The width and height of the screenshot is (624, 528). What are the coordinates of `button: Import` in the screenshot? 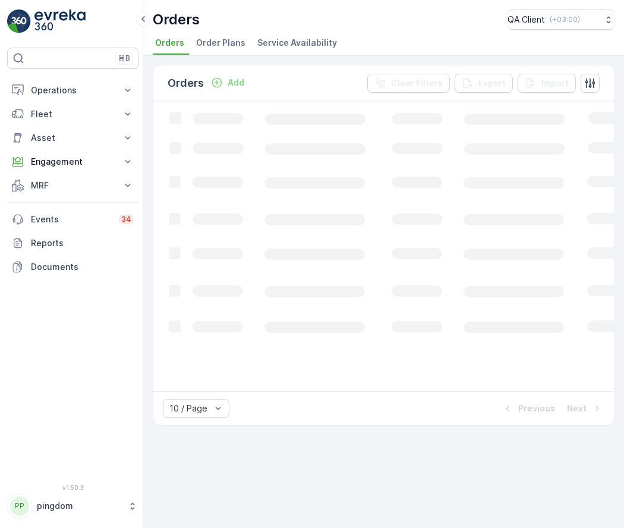 It's located at (547, 83).